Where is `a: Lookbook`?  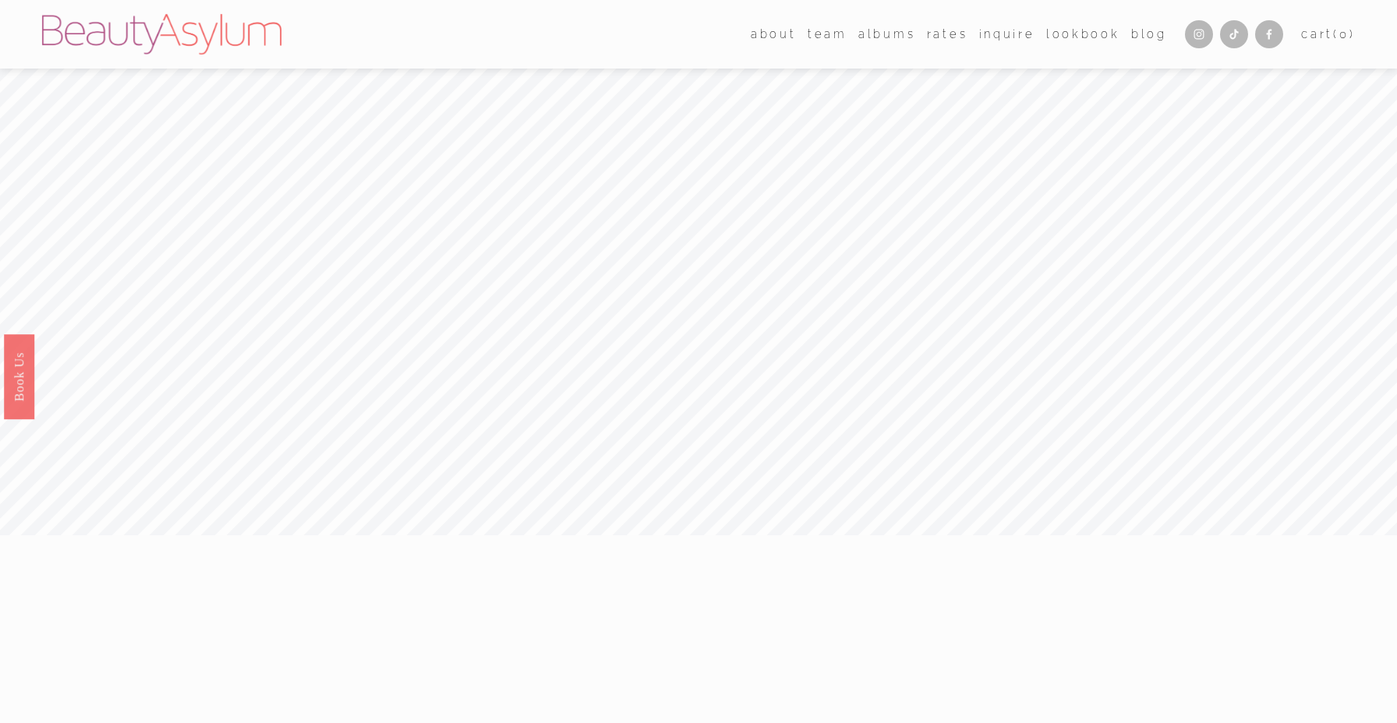 a: Lookbook is located at coordinates (1082, 34).